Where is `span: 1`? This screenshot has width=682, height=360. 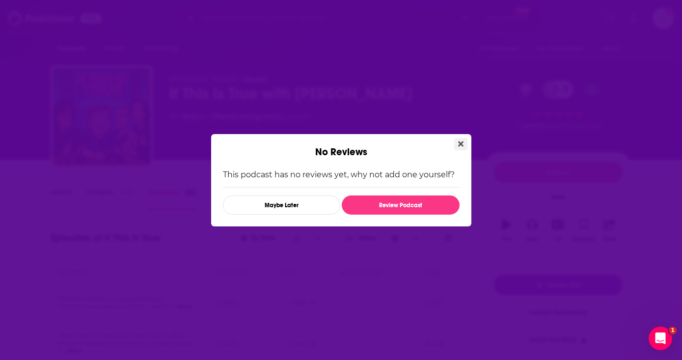
span: 1 is located at coordinates (673, 330).